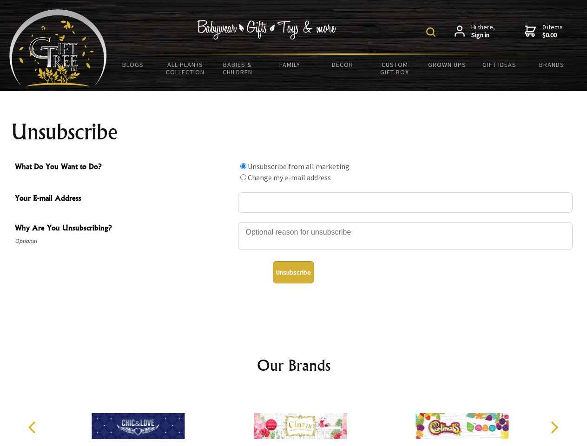 Image resolution: width=587 pixels, height=446 pixels. I want to click on img: Babyware - Gifts - Toys and more..., so click(58, 48).